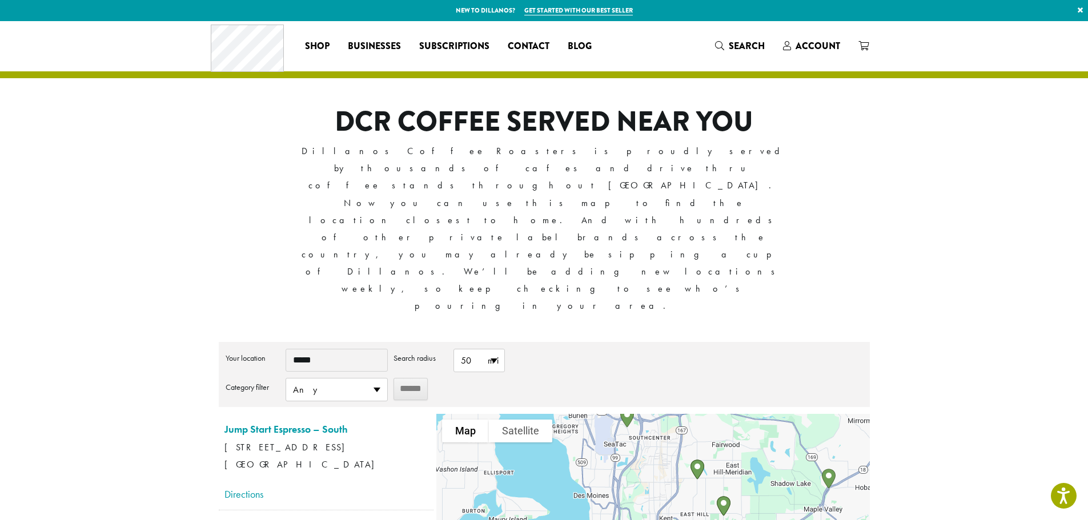 The height and width of the screenshot is (520, 1088). What do you see at coordinates (252, 358) in the screenshot?
I see `label: Your location` at bounding box center [252, 358].